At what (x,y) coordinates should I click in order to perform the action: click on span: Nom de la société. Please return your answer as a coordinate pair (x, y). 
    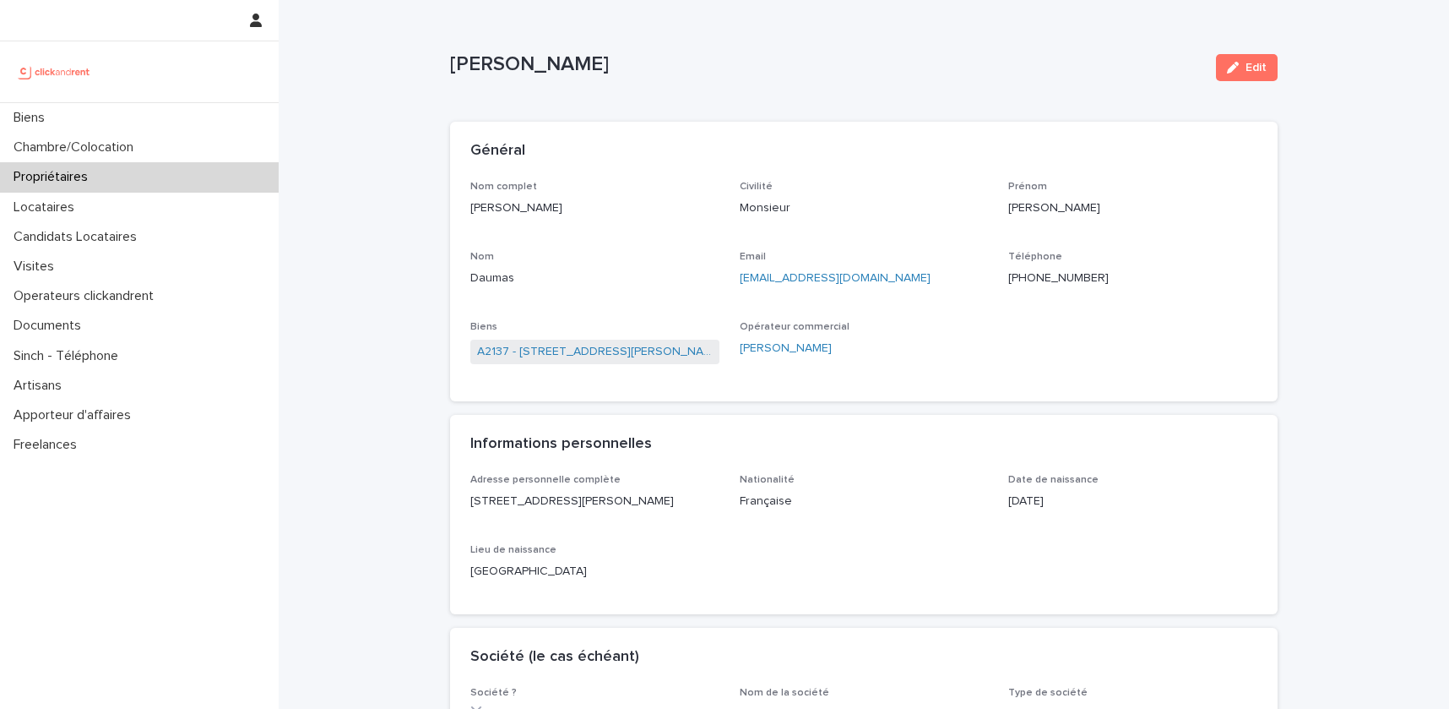
    Looking at the image, I should click on (785, 693).